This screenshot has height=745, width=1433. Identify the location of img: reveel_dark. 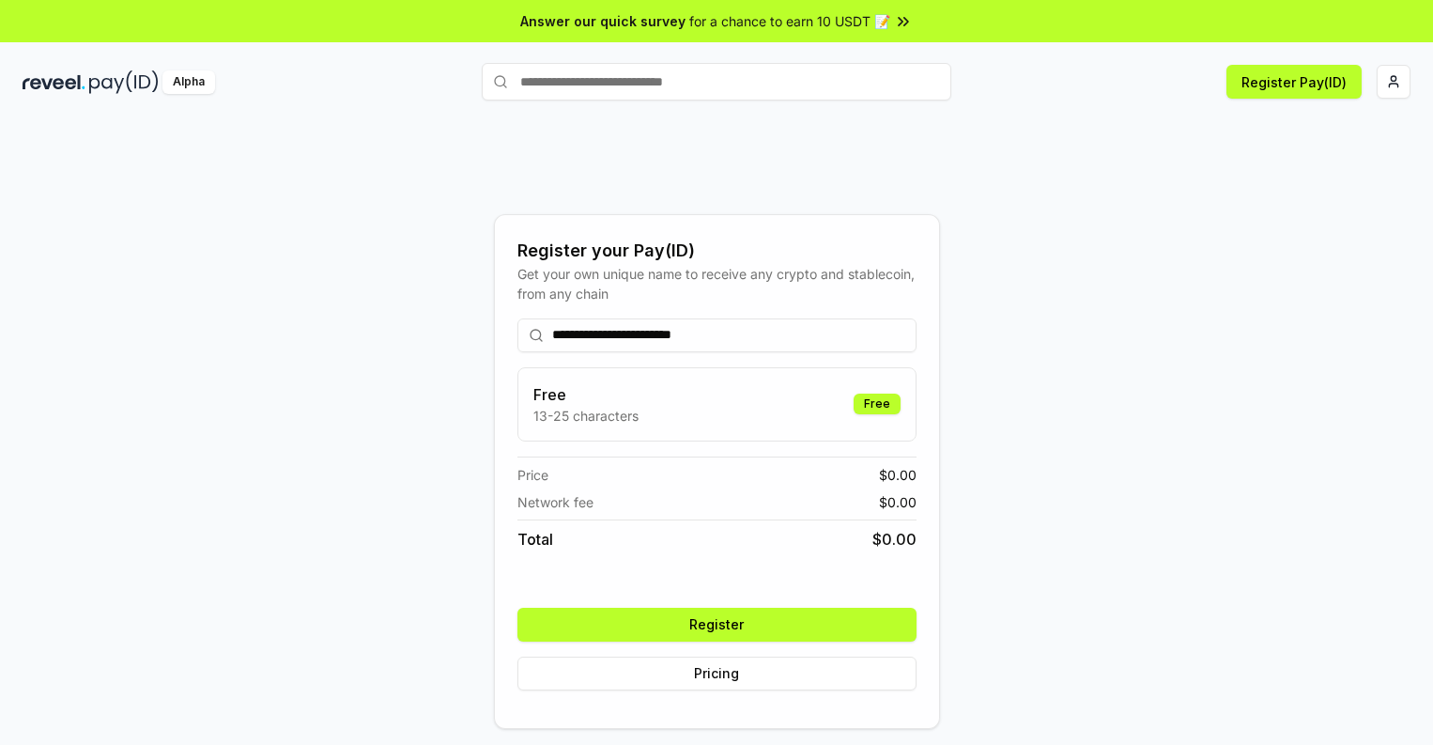
(54, 82).